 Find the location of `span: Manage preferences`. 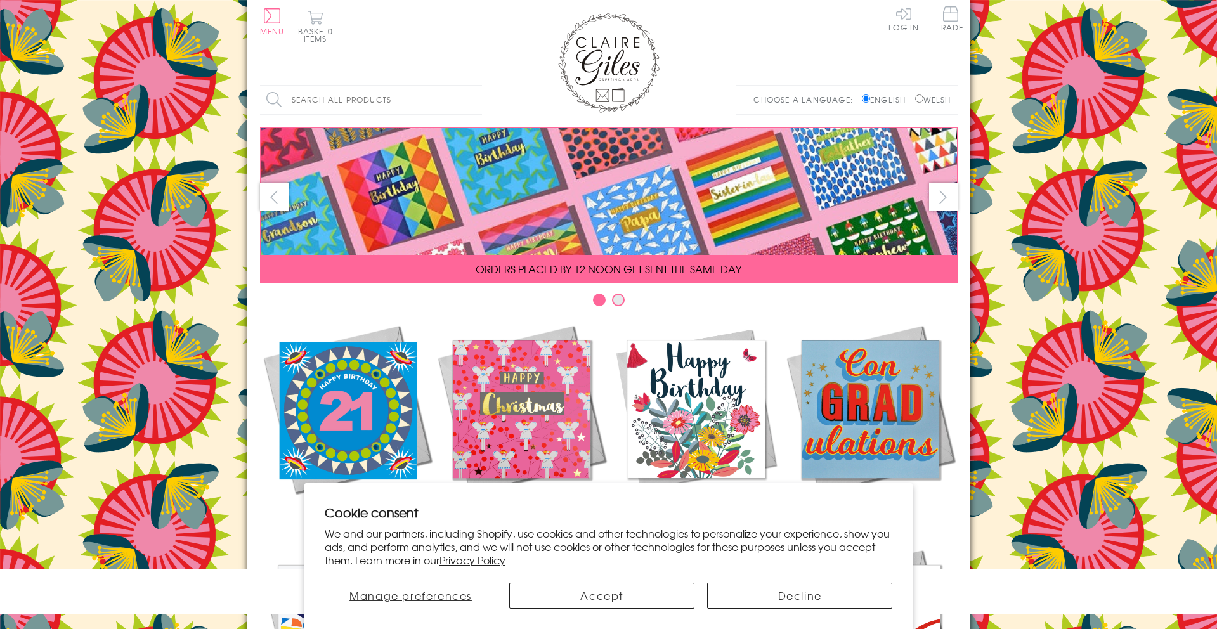

span: Manage preferences is located at coordinates (410, 596).